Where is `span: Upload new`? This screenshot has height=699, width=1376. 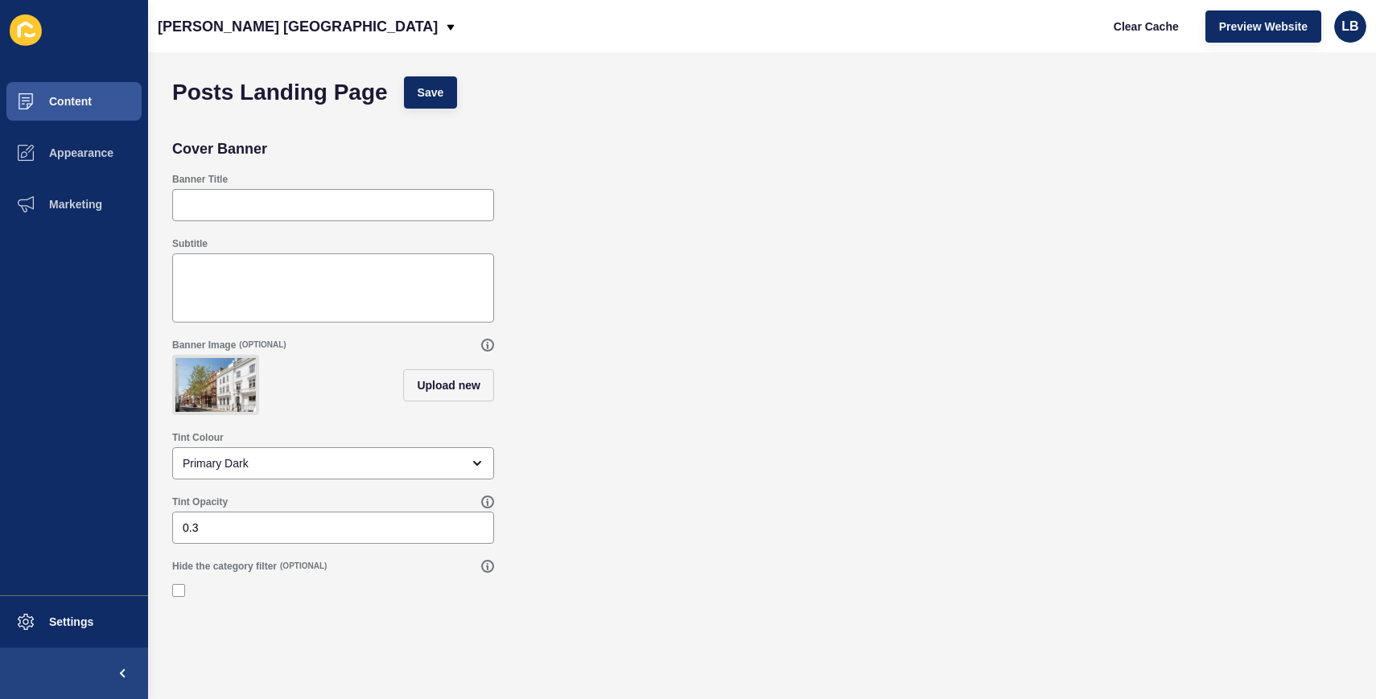 span: Upload new is located at coordinates (448, 385).